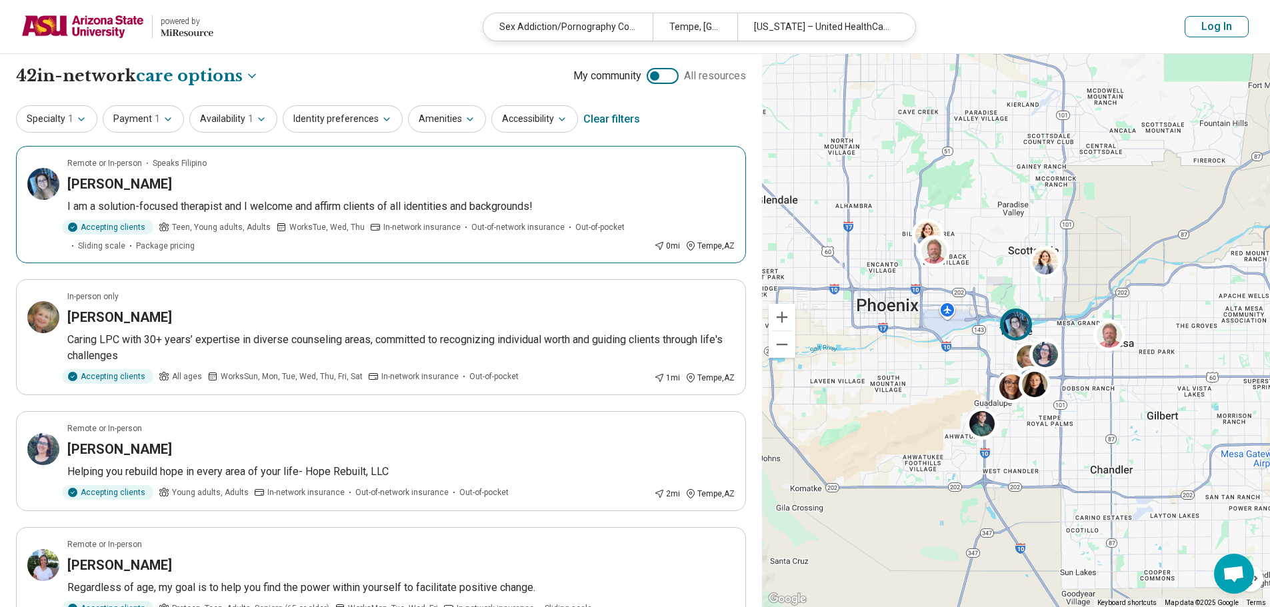 The image size is (1270, 607). Describe the element at coordinates (83, 27) in the screenshot. I see `img: Arizona State University` at that location.